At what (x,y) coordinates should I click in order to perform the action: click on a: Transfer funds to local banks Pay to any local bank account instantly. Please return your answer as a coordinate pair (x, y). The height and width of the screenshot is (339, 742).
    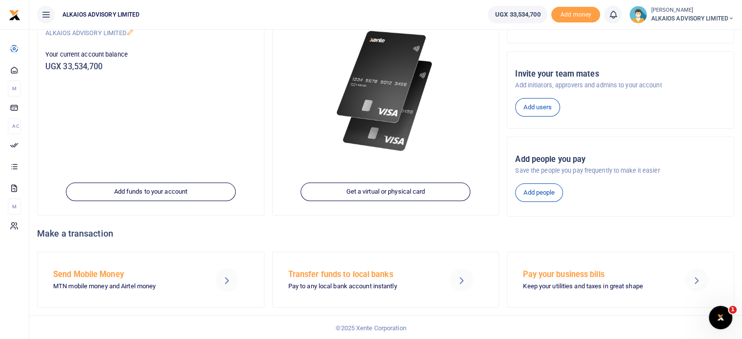
    Looking at the image, I should click on (386, 279).